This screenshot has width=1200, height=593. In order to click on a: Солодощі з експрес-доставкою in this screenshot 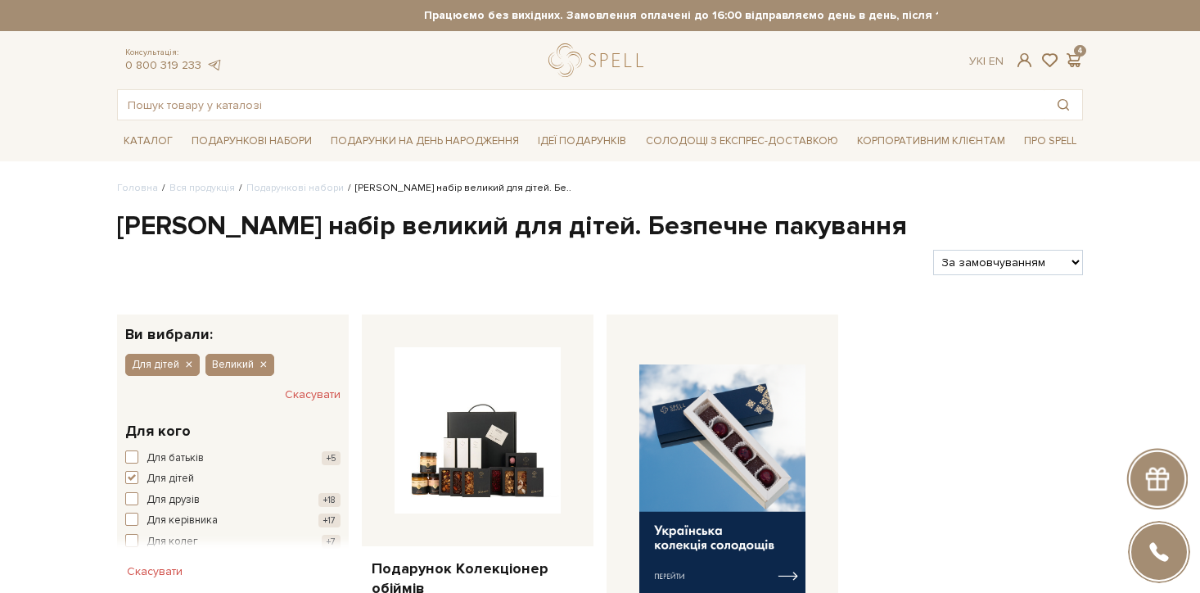, I will do `click(742, 141)`.